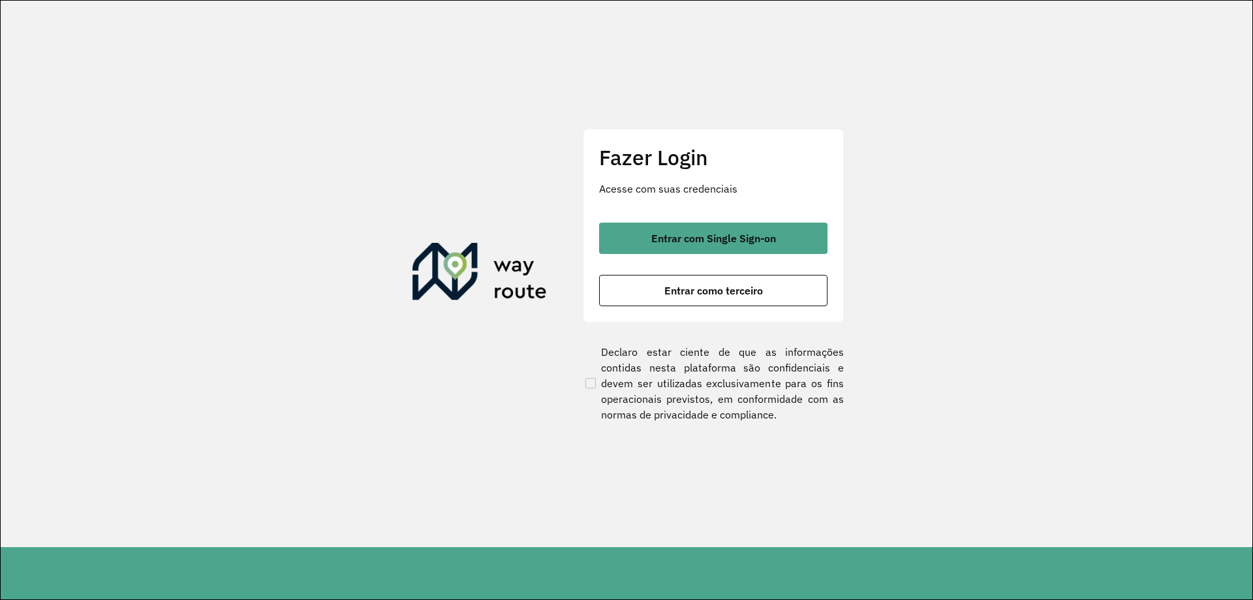  Describe the element at coordinates (480, 274) in the screenshot. I see `img: Roteirizador AmbevTech` at that location.